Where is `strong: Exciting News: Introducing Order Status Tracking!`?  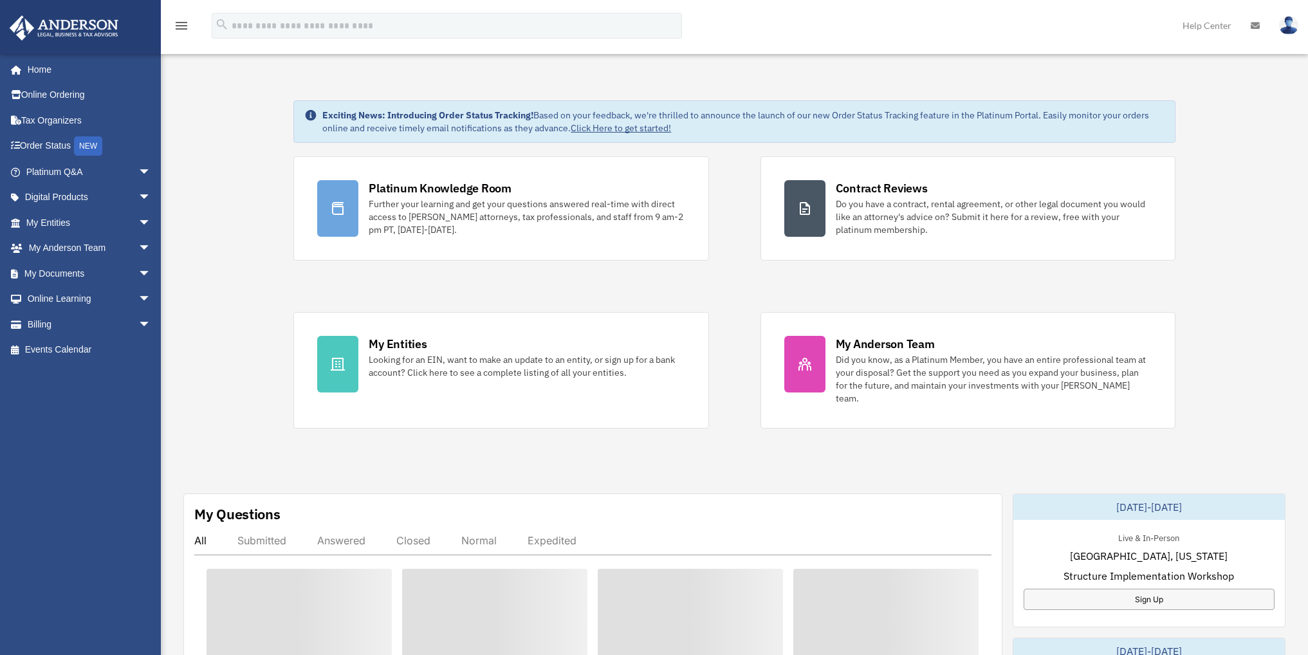
strong: Exciting News: Introducing Order Status Tracking! is located at coordinates (428, 115).